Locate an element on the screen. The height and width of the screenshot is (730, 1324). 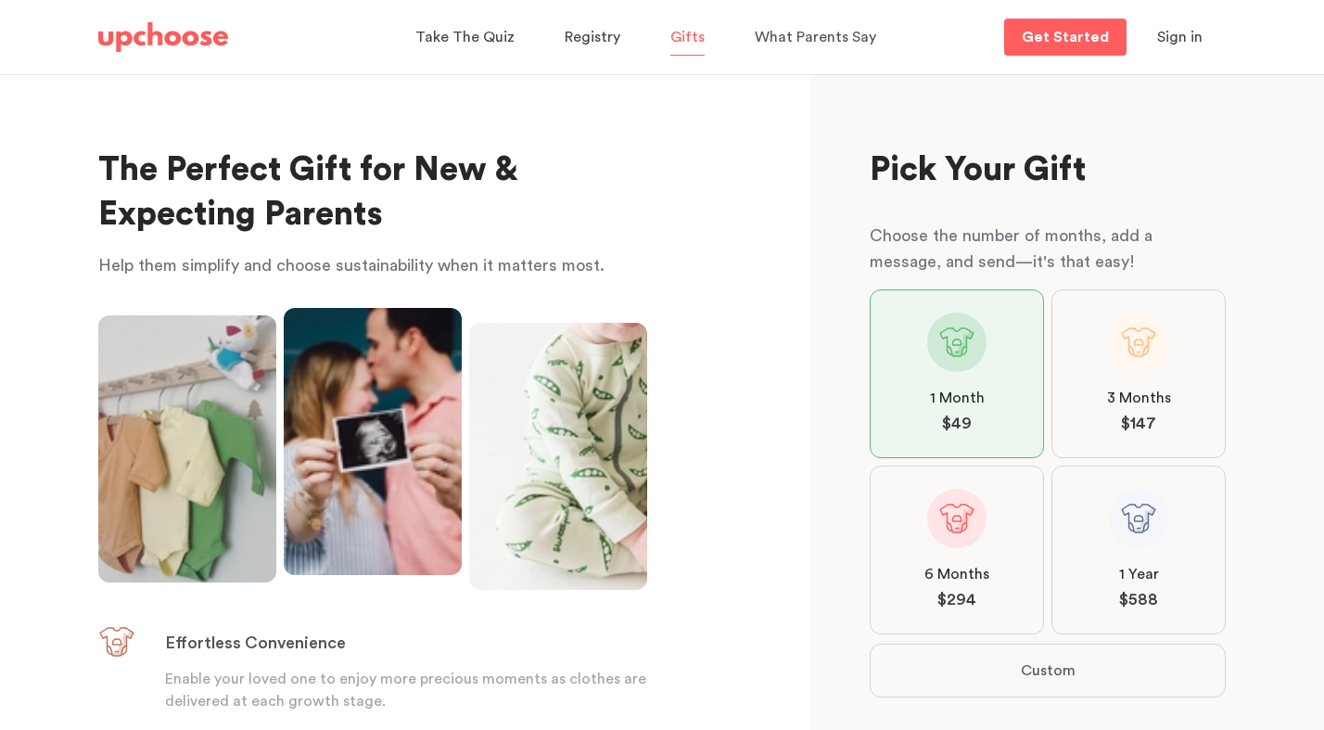
a: Get Started is located at coordinates (1065, 37).